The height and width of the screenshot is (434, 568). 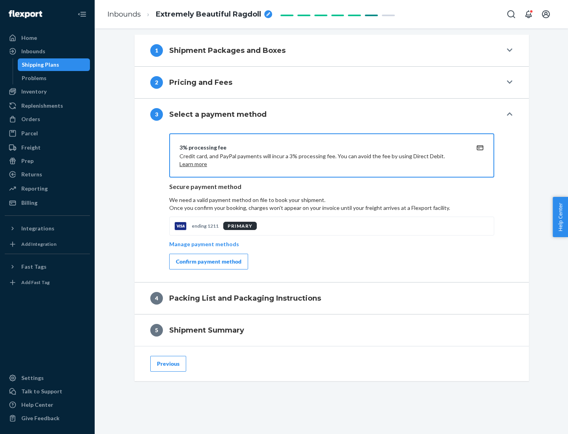 I want to click on div: Returns, so click(x=32, y=174).